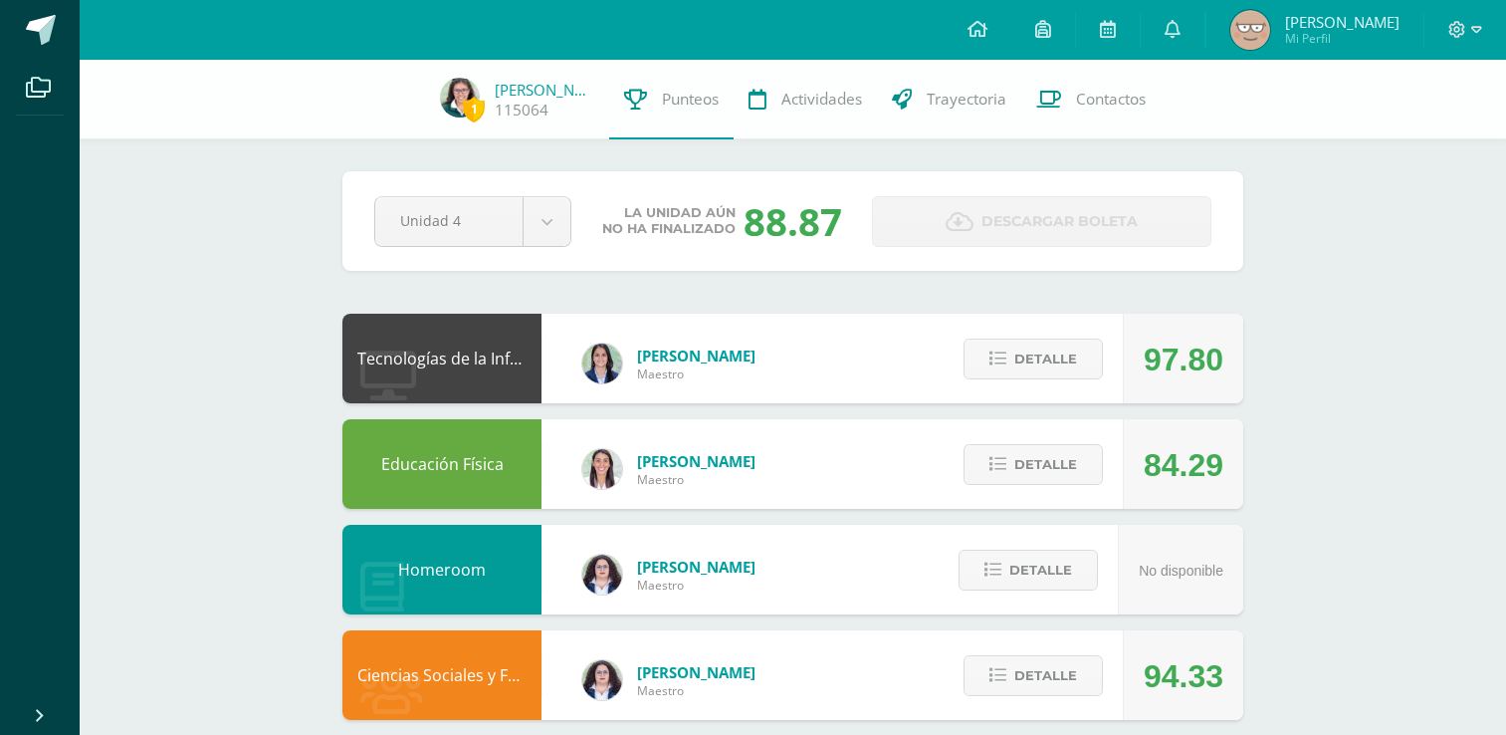 The width and height of the screenshot is (1506, 735). Describe the element at coordinates (522, 110) in the screenshot. I see `a: 115064` at that location.